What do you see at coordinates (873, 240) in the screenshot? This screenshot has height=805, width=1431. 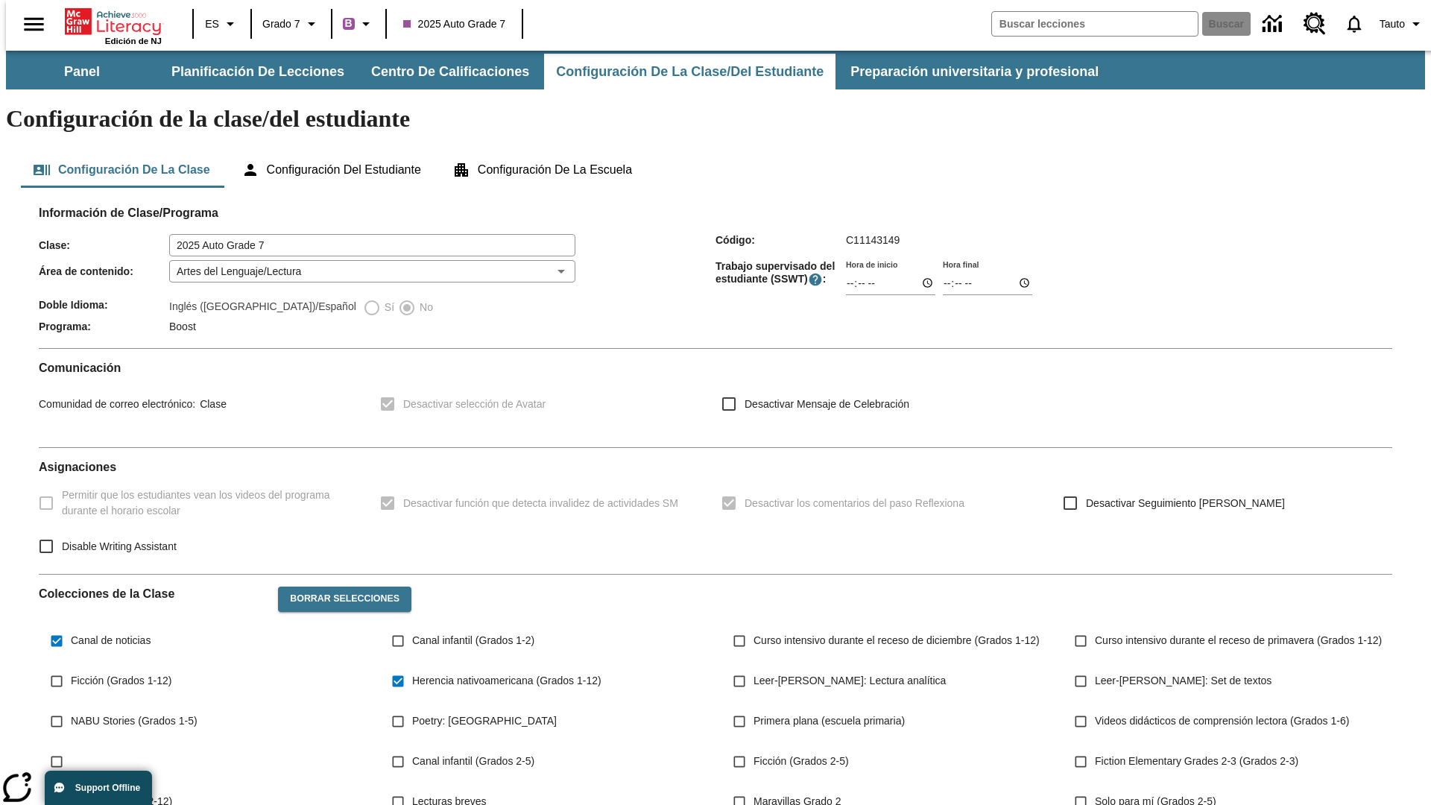 I see `span: C11143149` at bounding box center [873, 240].